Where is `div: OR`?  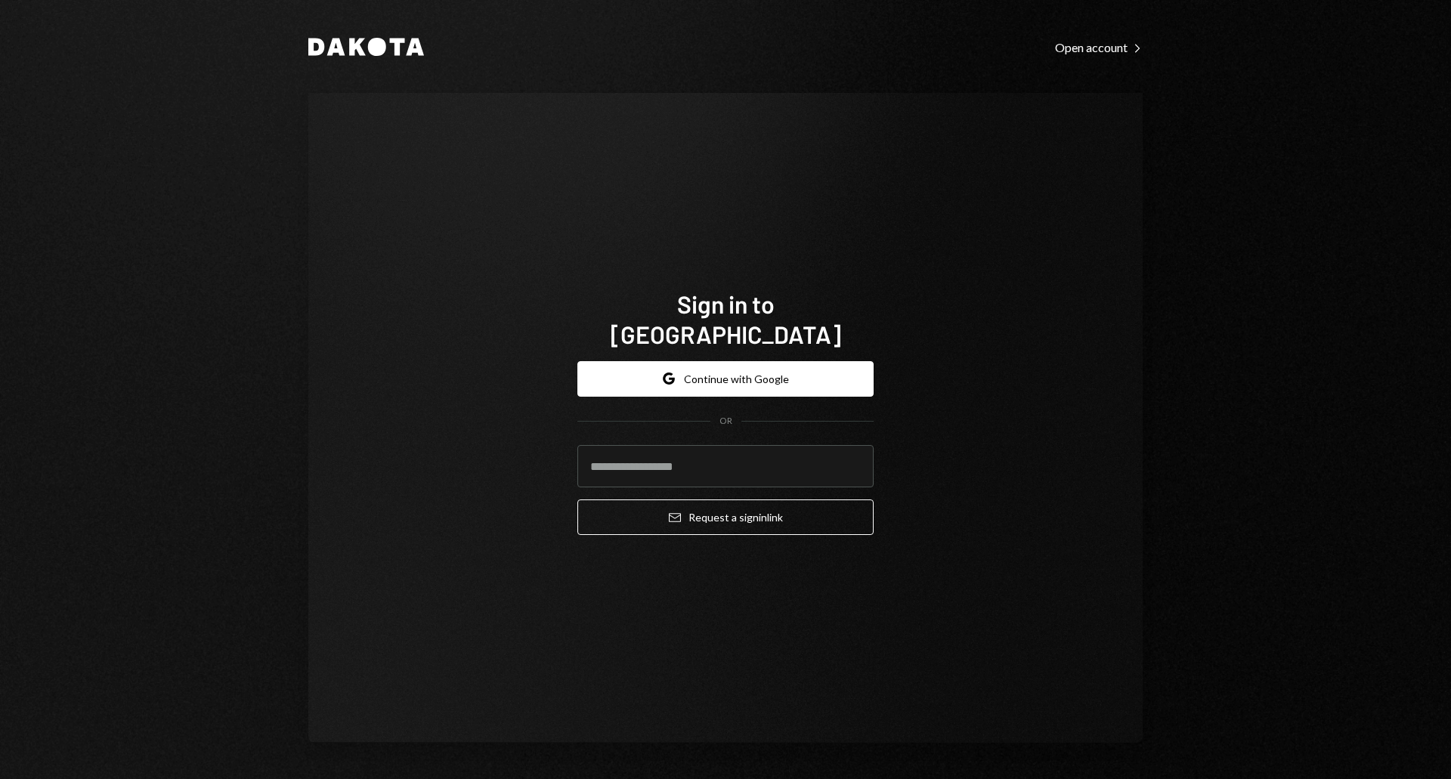
div: OR is located at coordinates (725, 421).